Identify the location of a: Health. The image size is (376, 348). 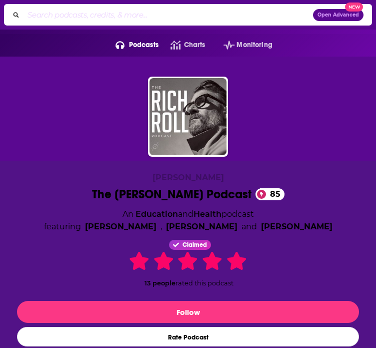
(208, 214).